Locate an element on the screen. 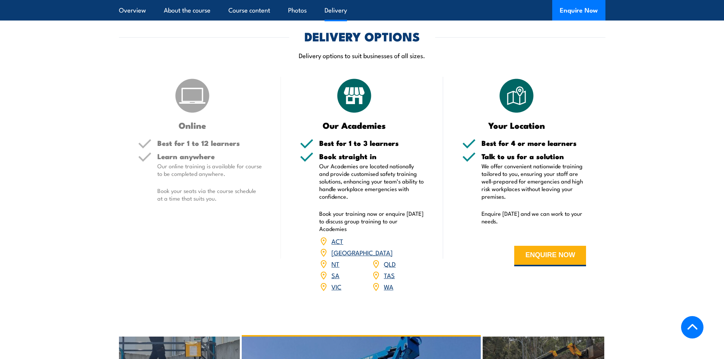  h3: Our Academies is located at coordinates (354, 125).